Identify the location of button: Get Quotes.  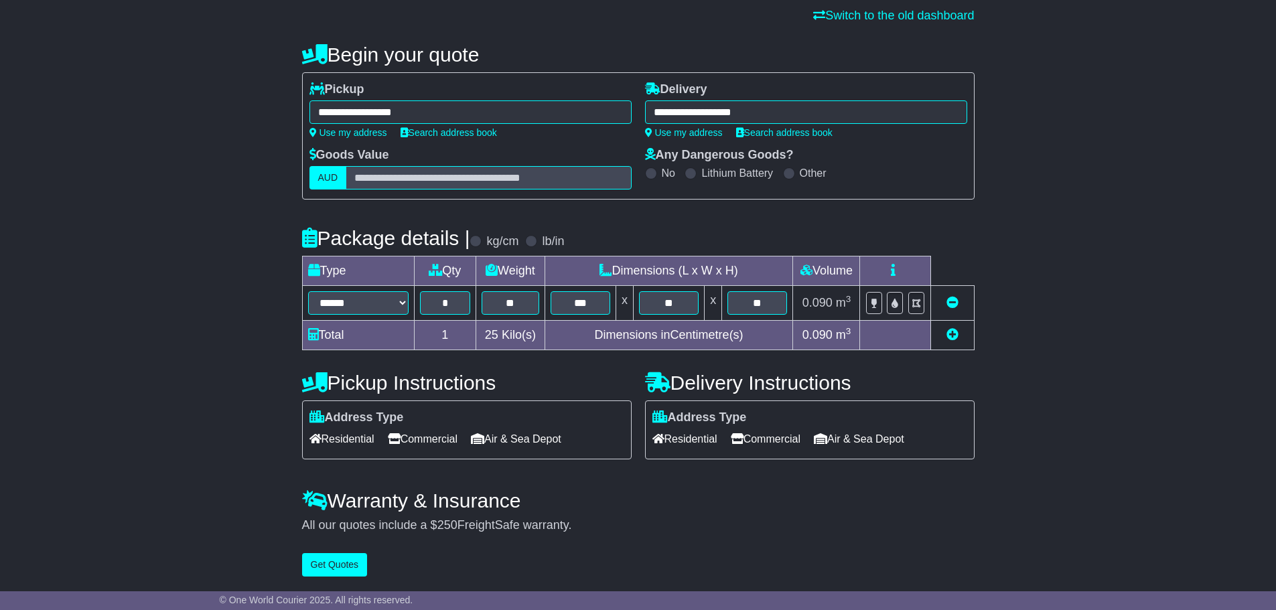
(335, 565).